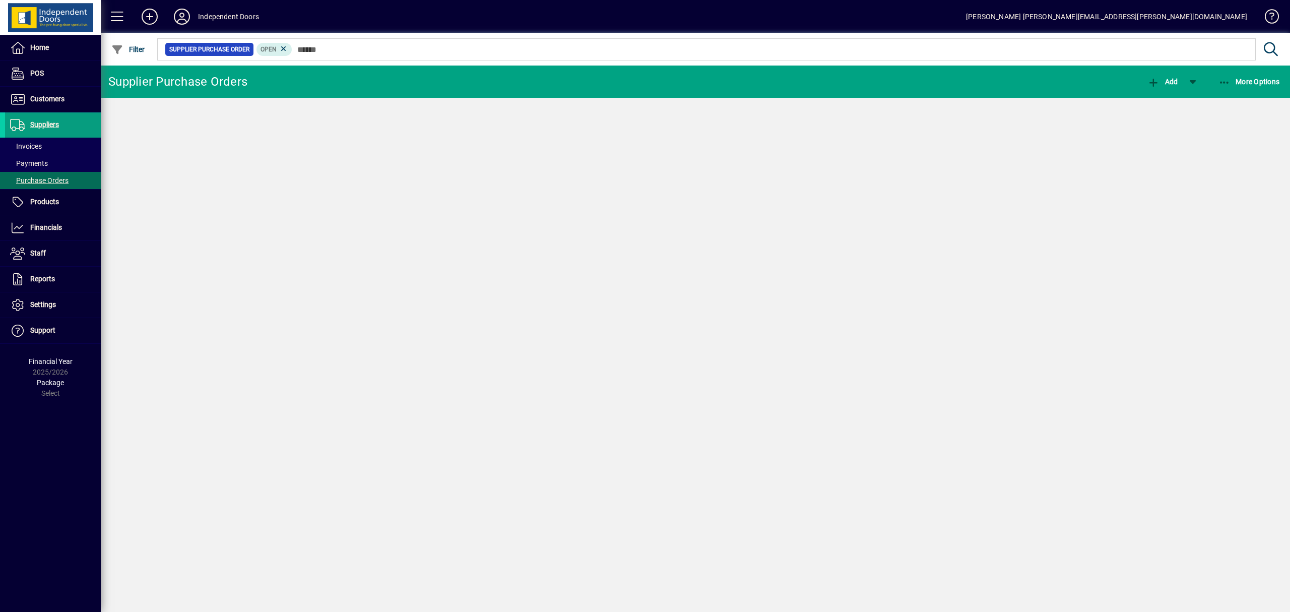  Describe the element at coordinates (1249, 82) in the screenshot. I see `span: More Options` at that location.